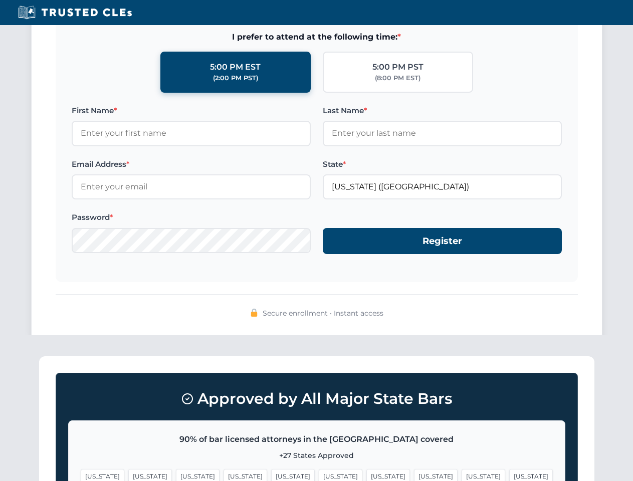  Describe the element at coordinates (191, 187) in the screenshot. I see `input: Enter your email` at that location.